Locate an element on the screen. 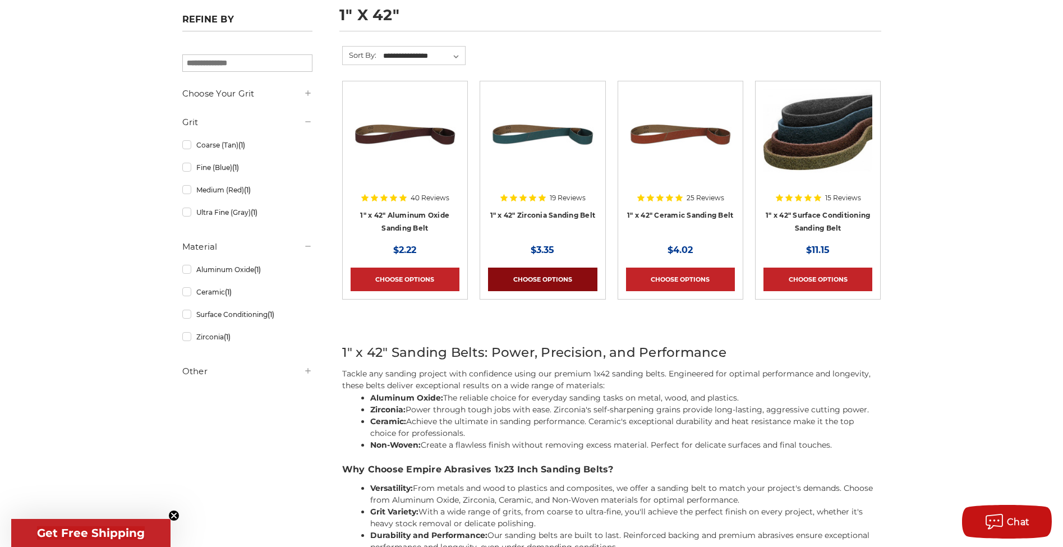  strong: Durability and Performance: is located at coordinates (428, 535).